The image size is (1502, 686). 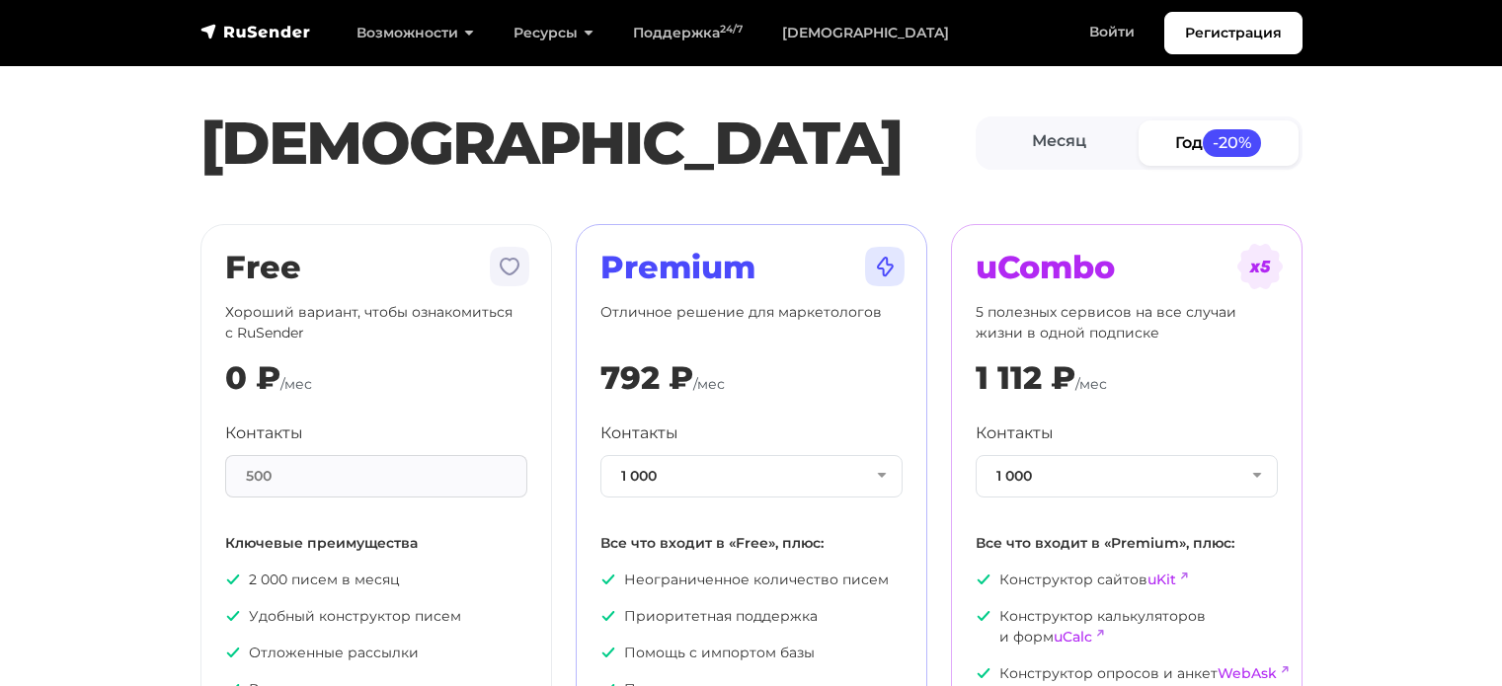 I want to click on p: Приоритетная поддержка, so click(x=752, y=616).